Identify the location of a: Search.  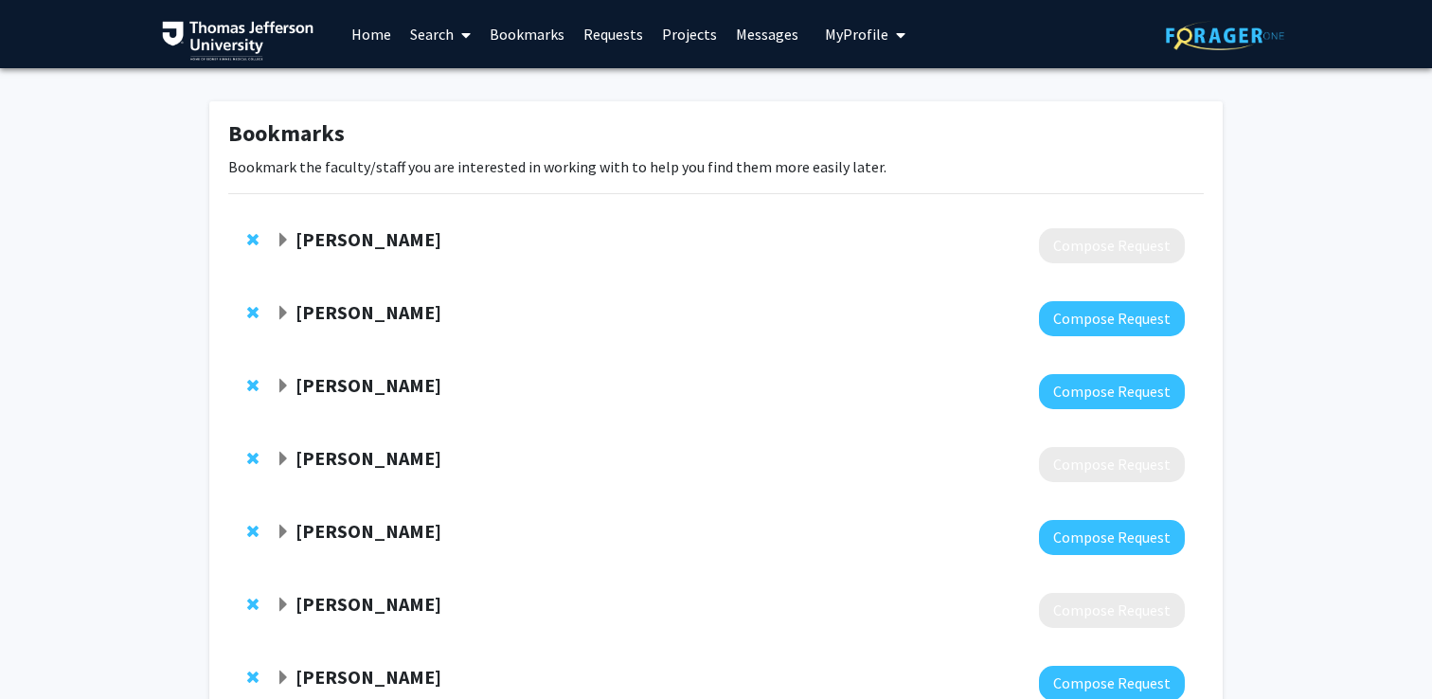
(440, 34).